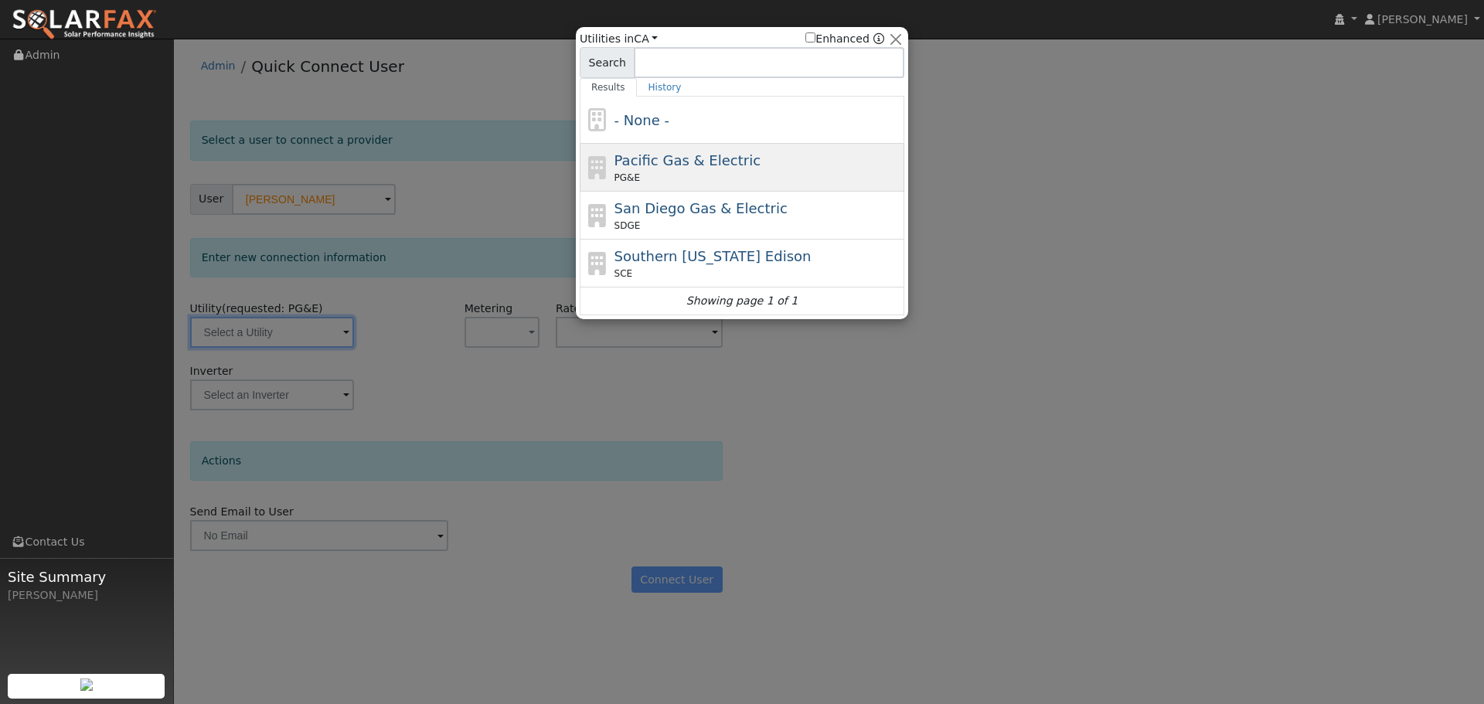 Image resolution: width=1484 pixels, height=704 pixels. What do you see at coordinates (879, 39) in the screenshot?
I see `a: Enhanced Providers` at bounding box center [879, 39].